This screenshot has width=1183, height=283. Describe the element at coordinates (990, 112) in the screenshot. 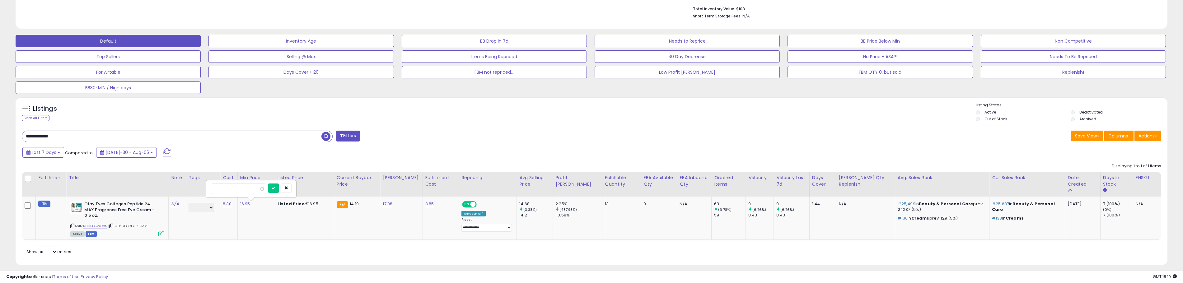

I see `label: Active` at that location.